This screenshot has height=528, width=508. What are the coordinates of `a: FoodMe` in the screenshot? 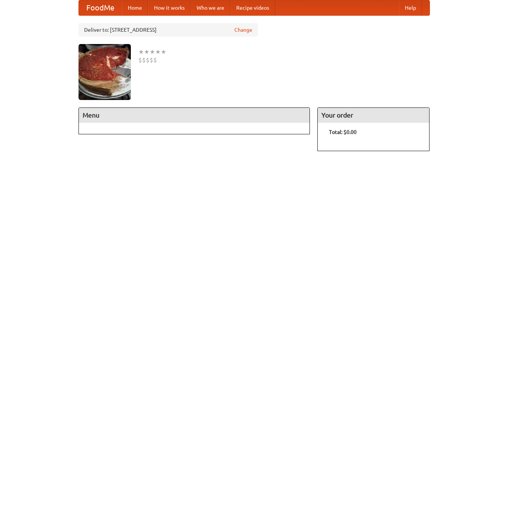 It's located at (100, 8).